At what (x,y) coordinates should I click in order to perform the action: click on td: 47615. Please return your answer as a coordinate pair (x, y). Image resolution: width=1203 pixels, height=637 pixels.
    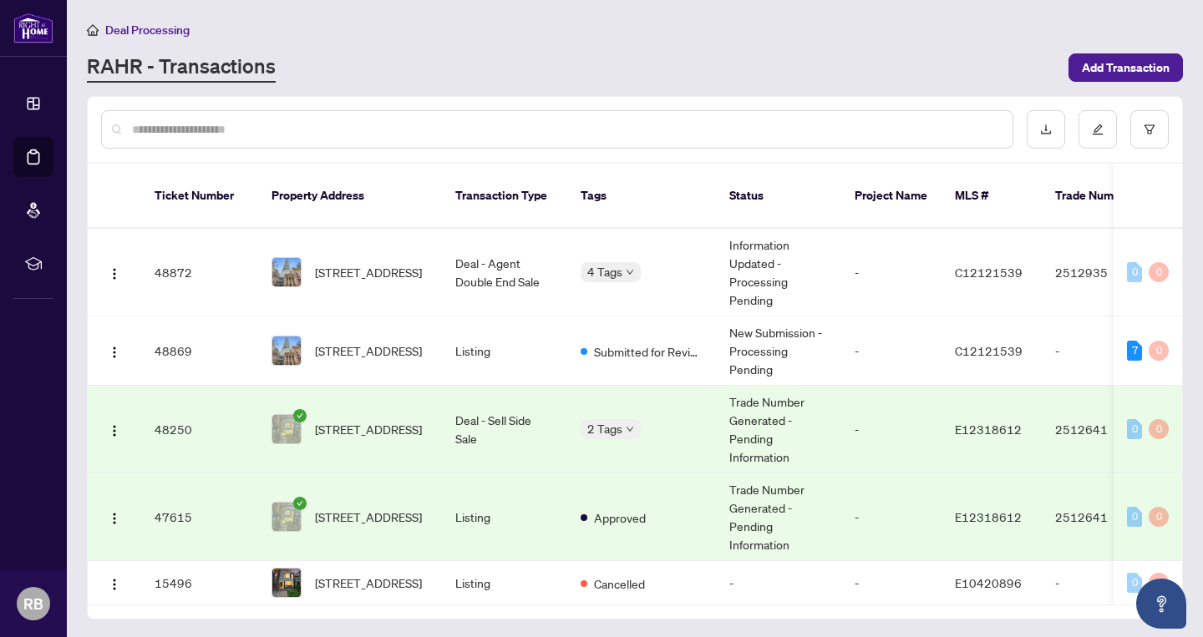
    Looking at the image, I should click on (200, 517).